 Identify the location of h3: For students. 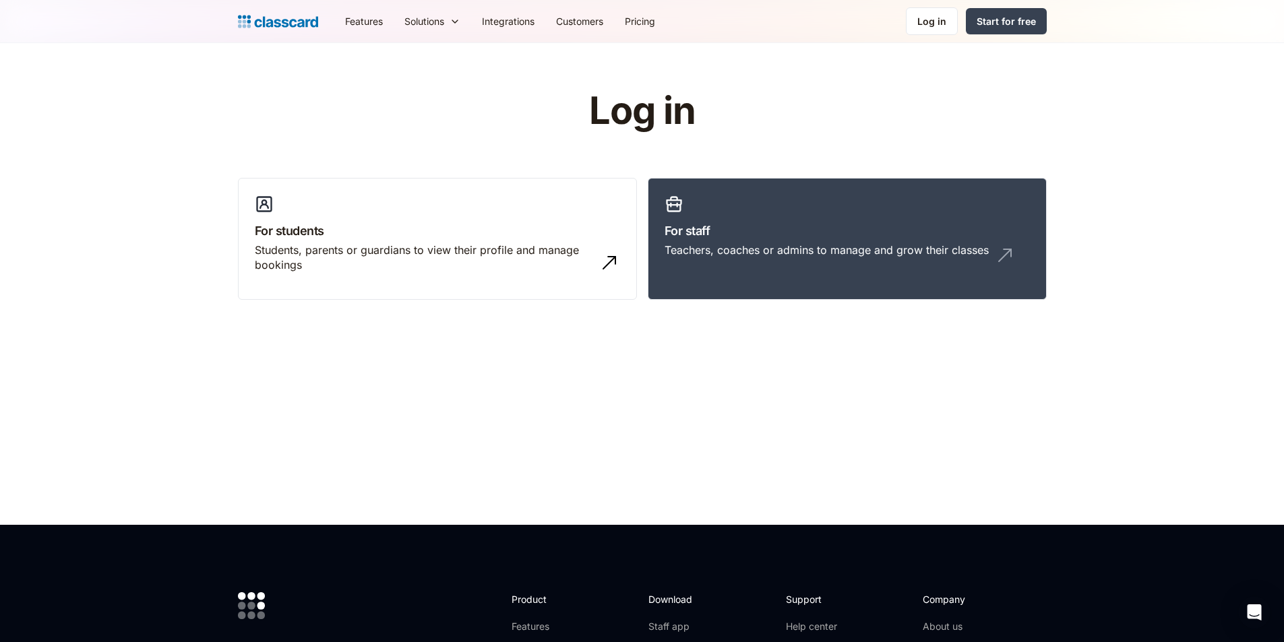
(437, 231).